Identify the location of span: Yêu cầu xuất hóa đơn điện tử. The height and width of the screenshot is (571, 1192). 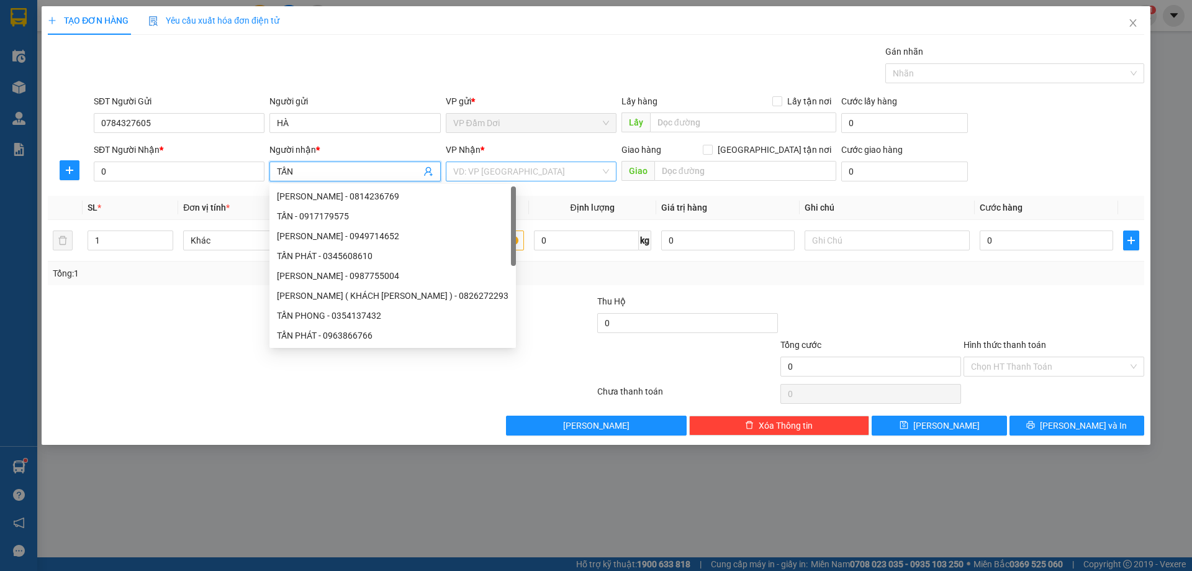
(214, 20).